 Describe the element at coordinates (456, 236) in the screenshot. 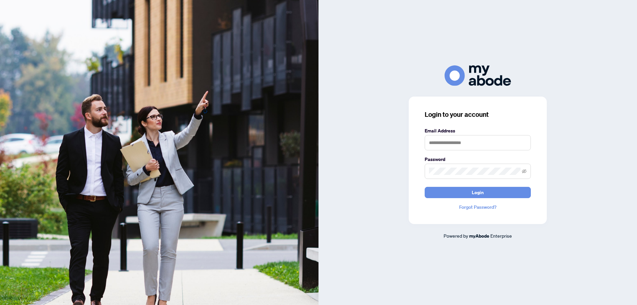

I see `span: Powered by` at that location.